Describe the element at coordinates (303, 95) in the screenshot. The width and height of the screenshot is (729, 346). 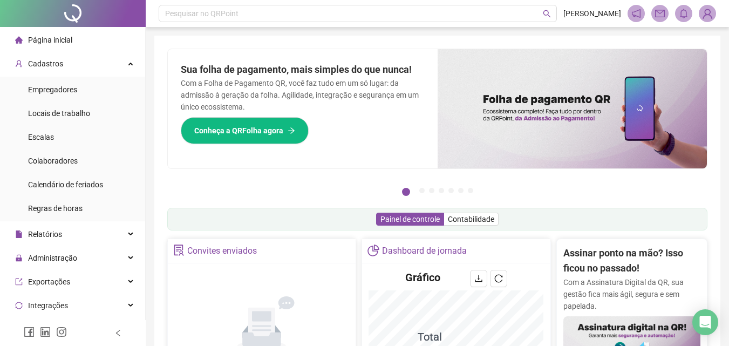
I see `p: Com a Folha de Pagamento QR, você faz tudo em um só lugar: da admissão à geração da folha. Agilid...` at that location.